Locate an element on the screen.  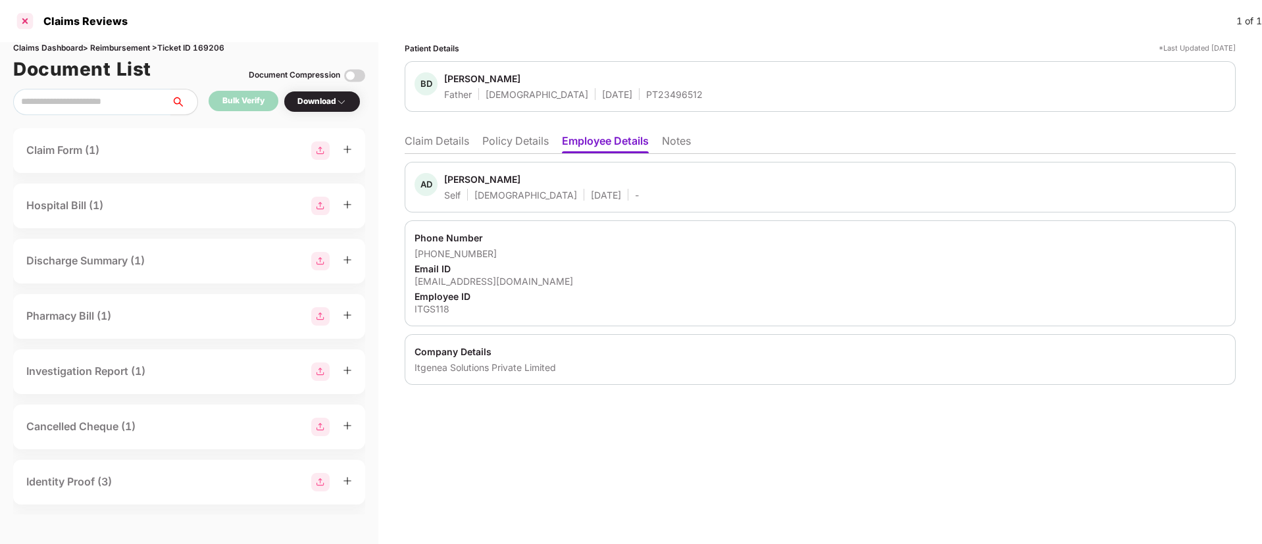
div: Identity Proof (3) is located at coordinates (69, 482).